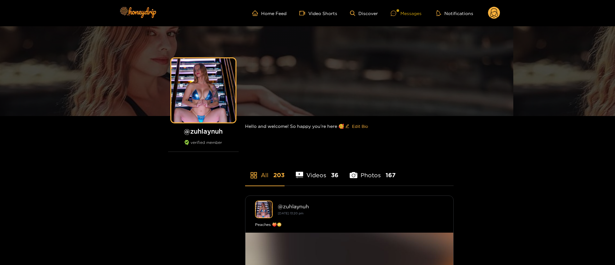 This screenshot has width=615, height=265. What do you see at coordinates (390, 175) in the screenshot?
I see `span: 167` at bounding box center [390, 175].